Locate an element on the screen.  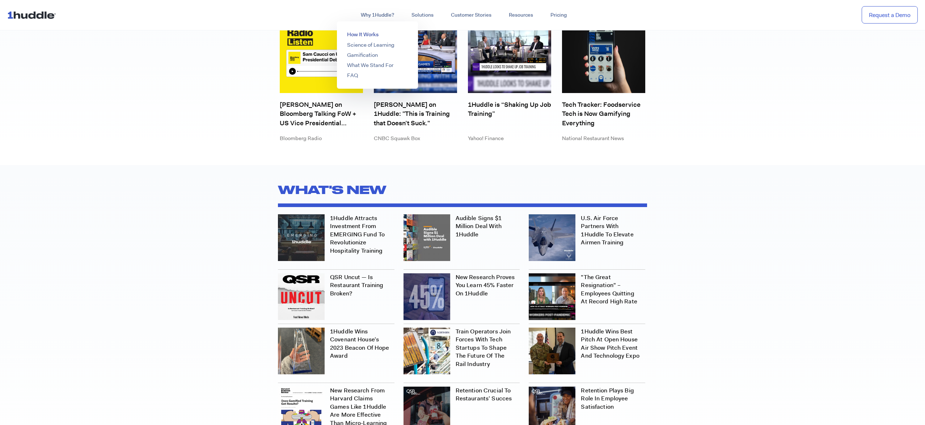
a: FAQ is located at coordinates (353, 75).